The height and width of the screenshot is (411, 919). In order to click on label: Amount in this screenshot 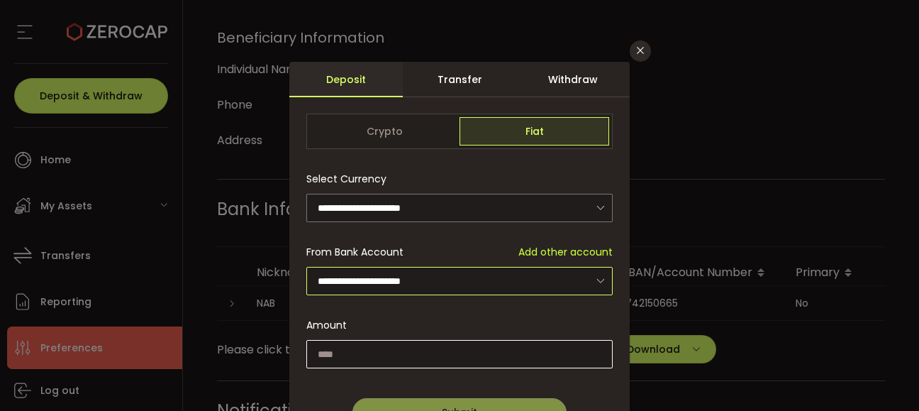, I will do `click(330, 325)`.